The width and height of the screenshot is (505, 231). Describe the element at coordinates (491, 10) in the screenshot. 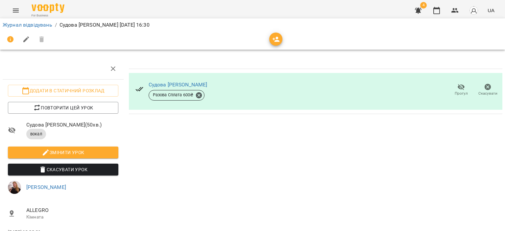

I see `span: UA` at that location.